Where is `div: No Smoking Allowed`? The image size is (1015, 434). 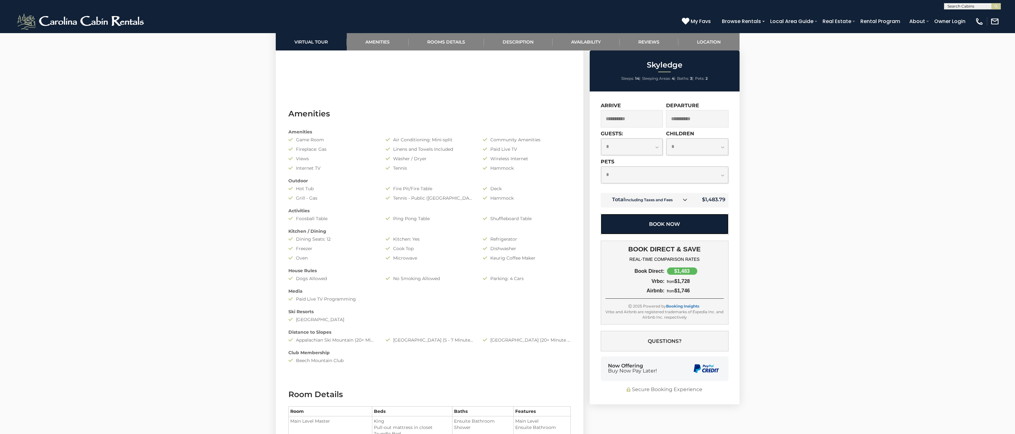
div: No Smoking Allowed is located at coordinates (429, 278).